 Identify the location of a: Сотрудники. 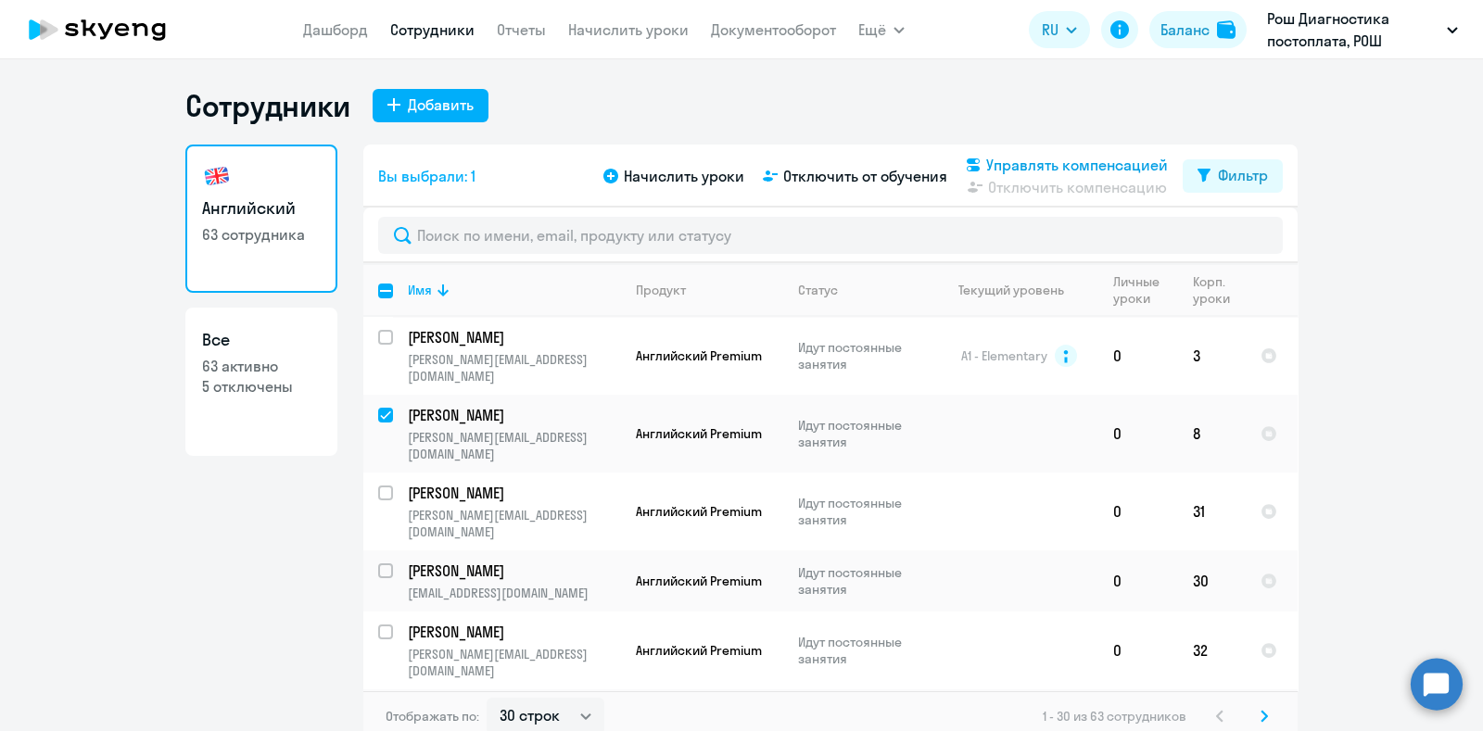
(432, 30).